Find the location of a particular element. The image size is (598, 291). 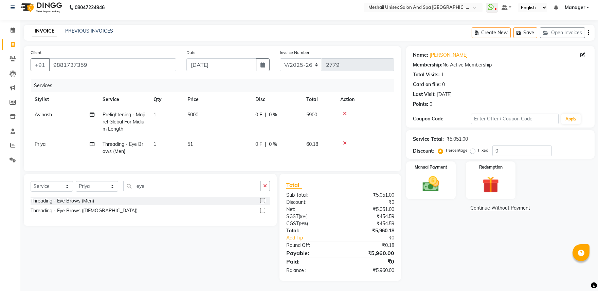

input: Search or Scan is located at coordinates (192, 186).